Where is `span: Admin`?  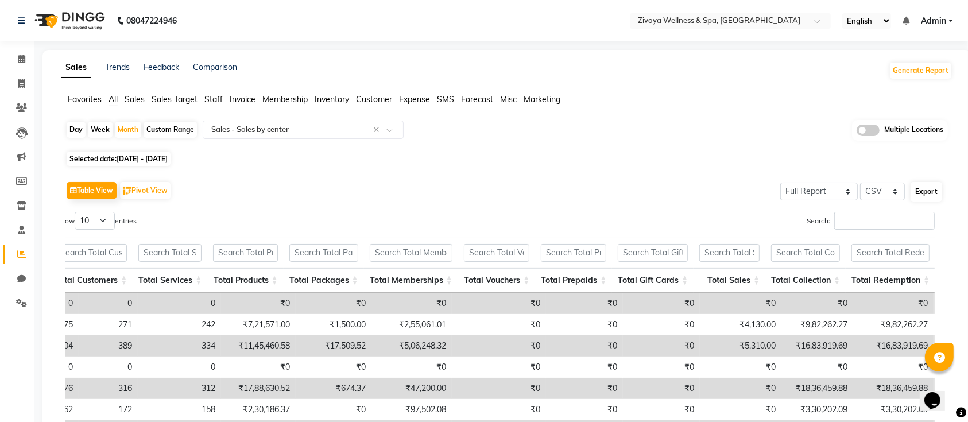
span: Admin is located at coordinates (934, 21).